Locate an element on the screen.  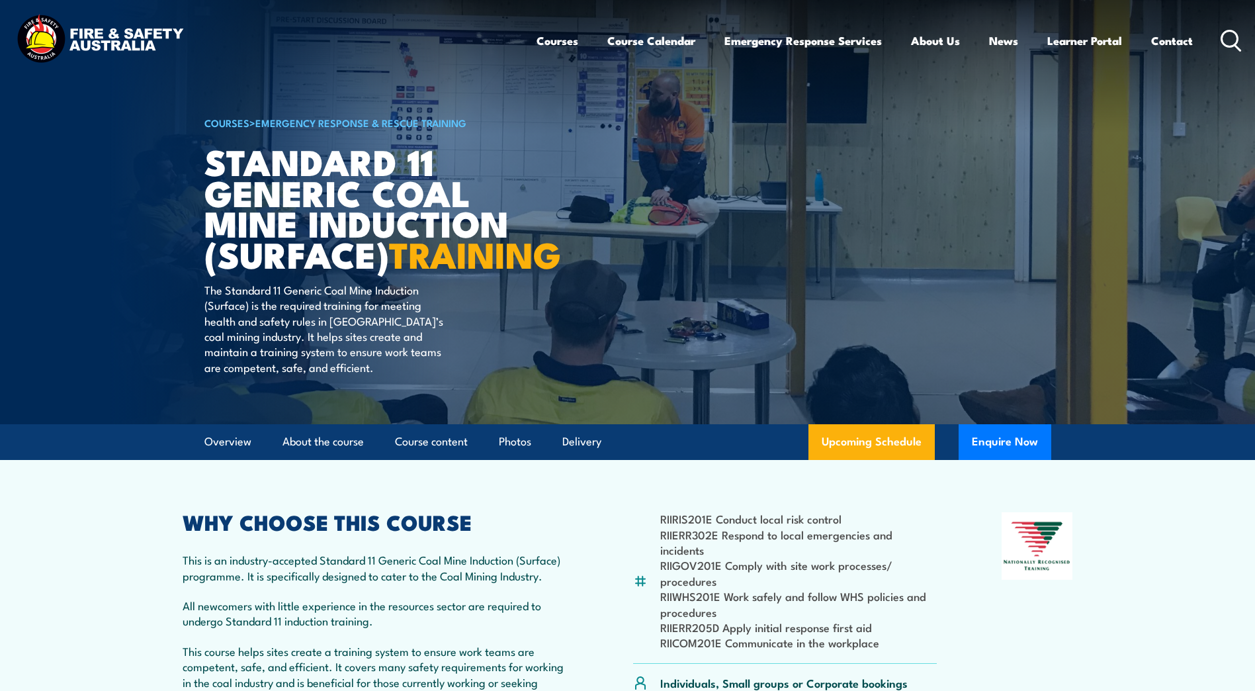
a: About the course is located at coordinates (323, 441).